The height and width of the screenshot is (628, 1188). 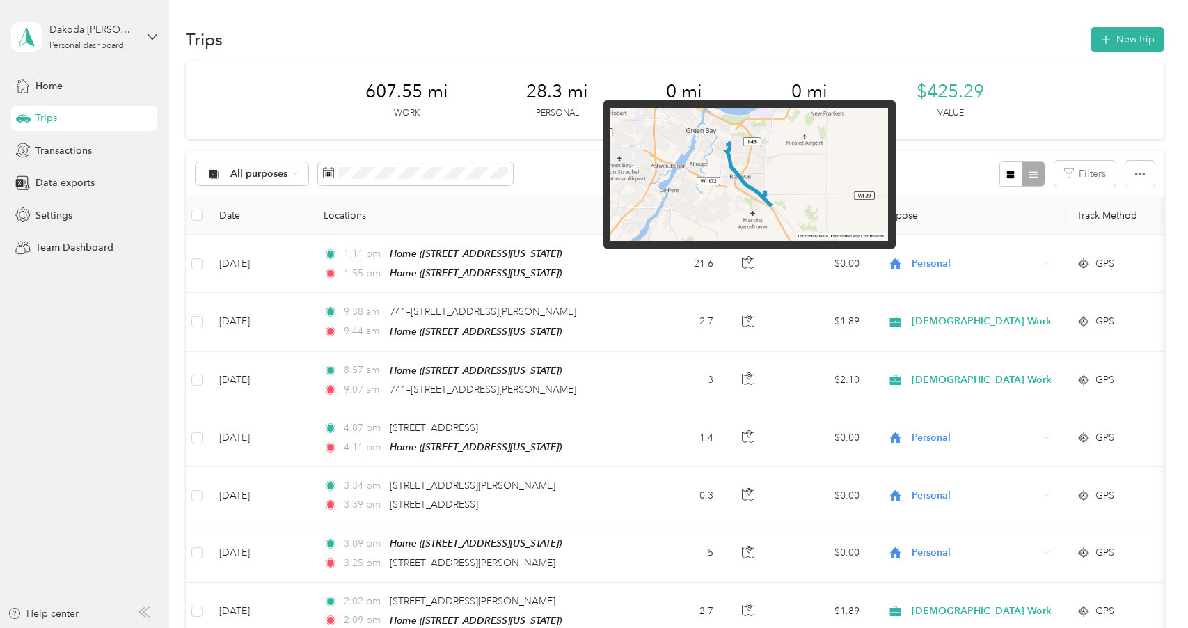 What do you see at coordinates (63, 150) in the screenshot?
I see `span: Transactions` at bounding box center [63, 150].